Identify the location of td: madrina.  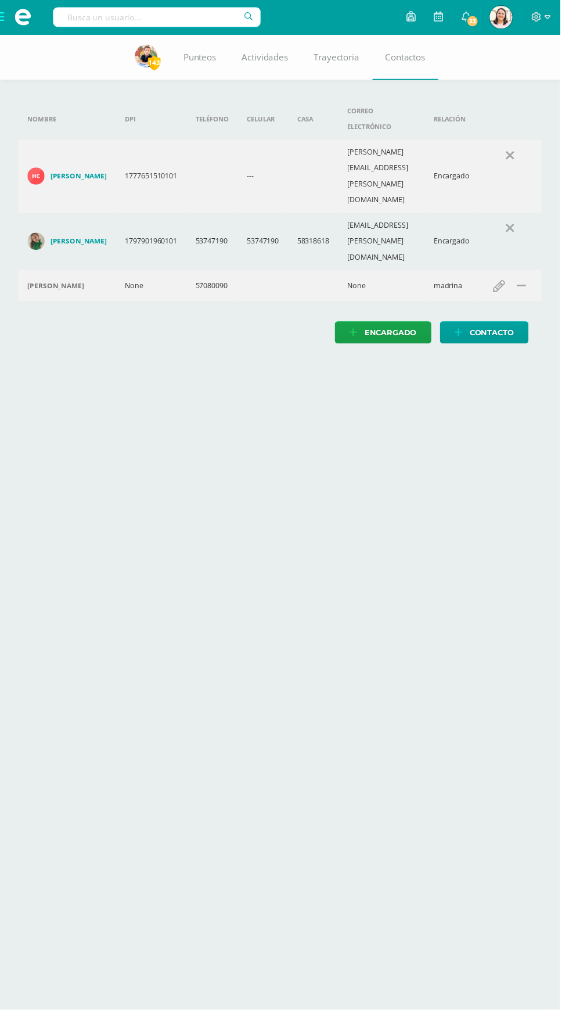
(459, 290).